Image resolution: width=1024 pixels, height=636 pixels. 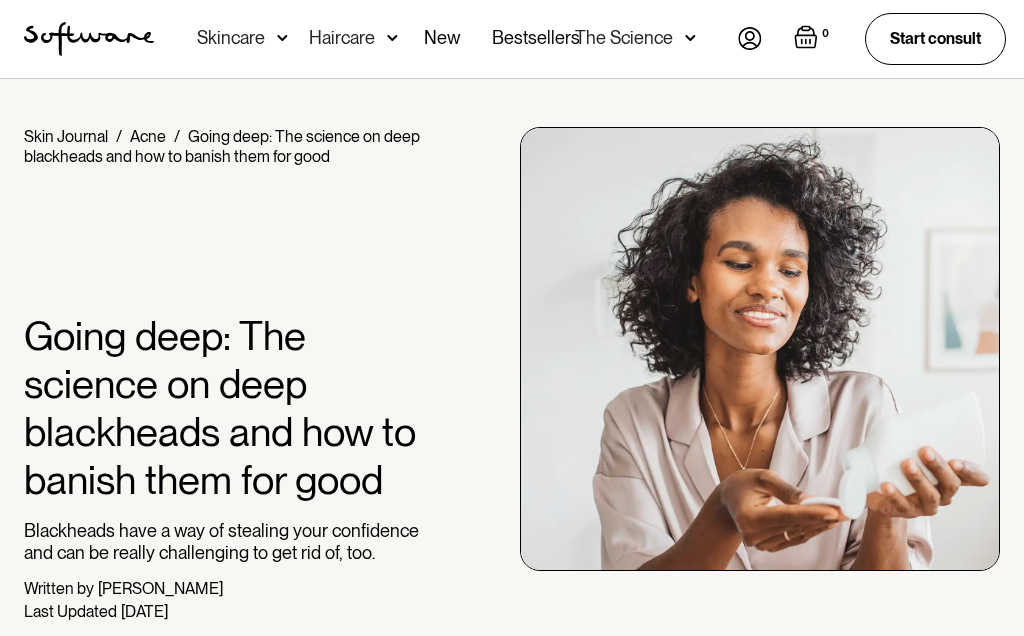 I want to click on div: Haircare, so click(x=342, y=38).